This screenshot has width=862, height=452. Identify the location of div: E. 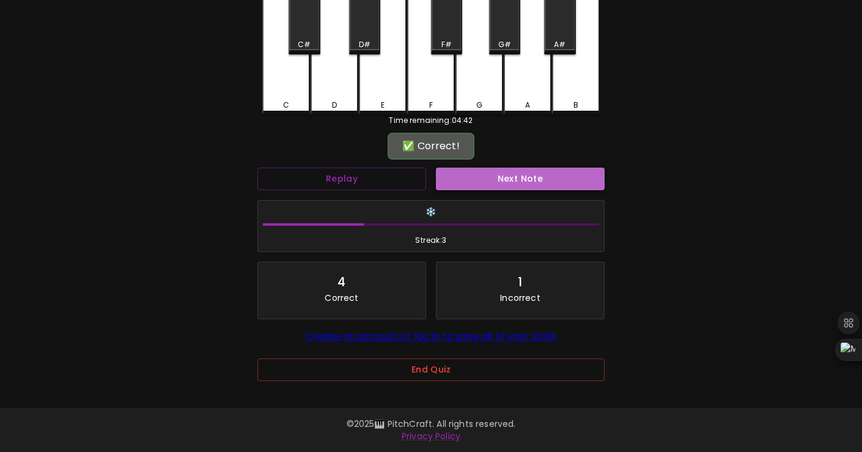
(383, 105).